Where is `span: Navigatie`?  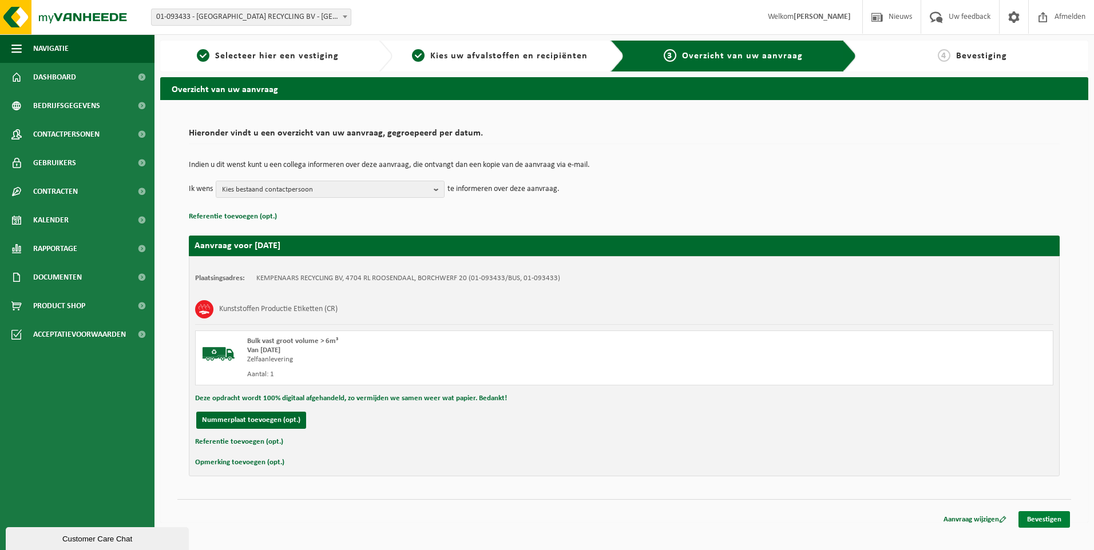 span: Navigatie is located at coordinates (51, 49).